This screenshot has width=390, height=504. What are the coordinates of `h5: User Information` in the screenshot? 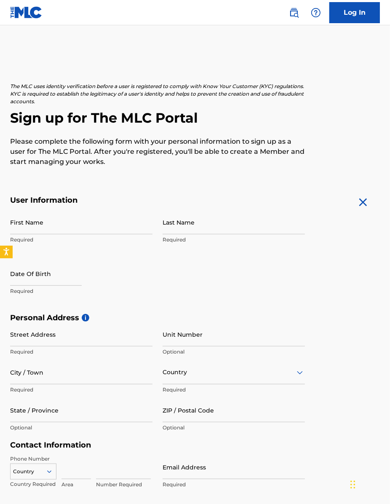 It's located at (158, 200).